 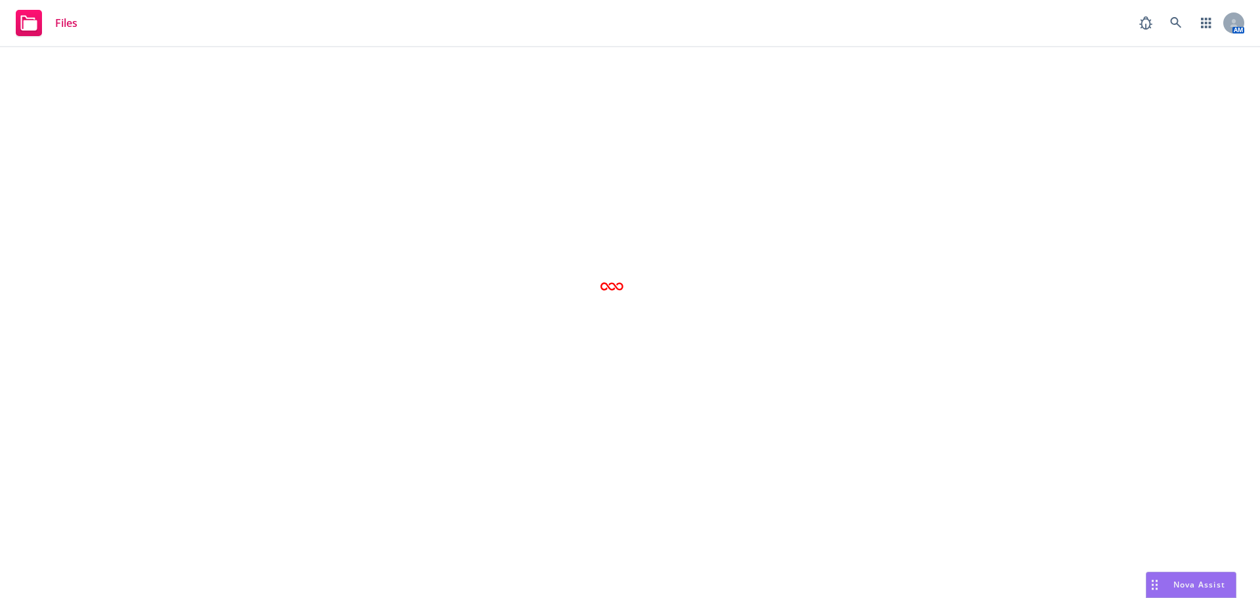 What do you see at coordinates (66, 23) in the screenshot?
I see `span: Files` at bounding box center [66, 23].